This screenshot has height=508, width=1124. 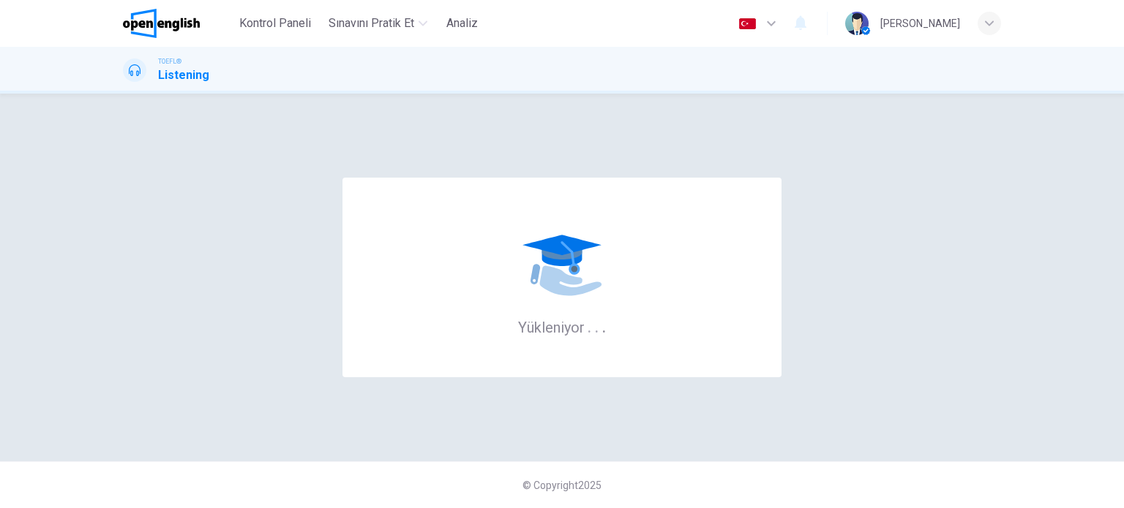 I want to click on img: Profile picture, so click(x=857, y=23).